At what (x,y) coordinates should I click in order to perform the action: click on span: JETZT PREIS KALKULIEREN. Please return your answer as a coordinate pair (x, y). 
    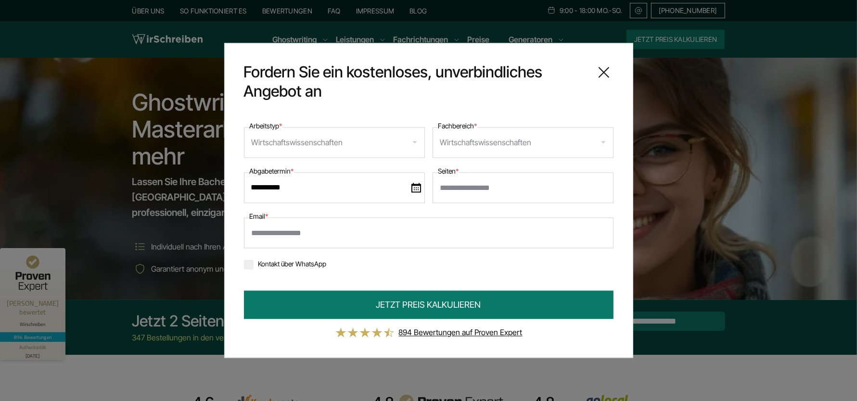
    Looking at the image, I should click on (429, 305).